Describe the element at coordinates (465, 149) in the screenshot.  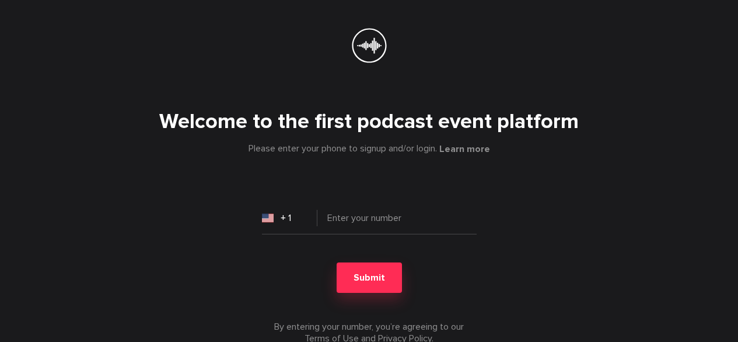
I see `button: Learn more` at that location.